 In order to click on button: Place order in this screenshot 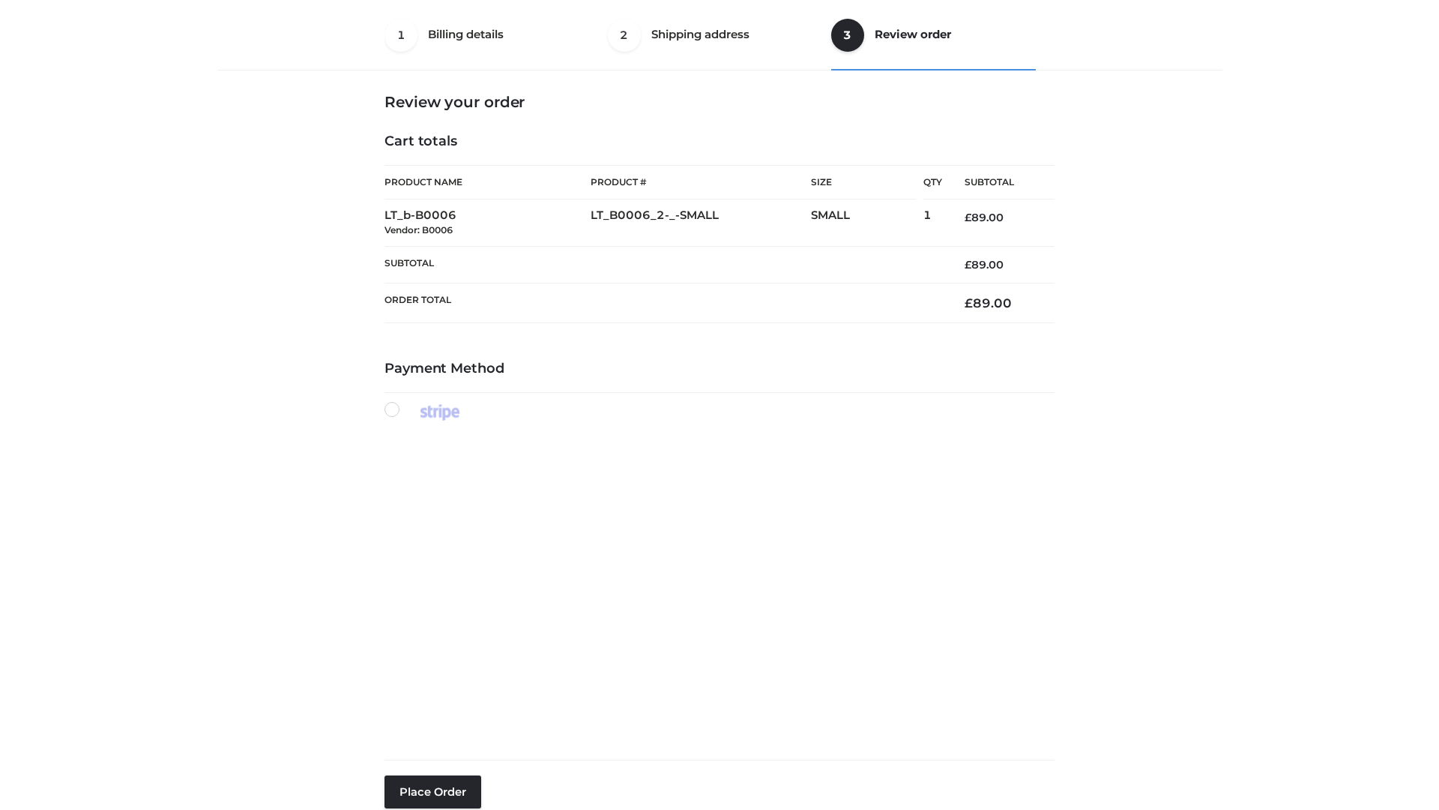, I will do `click(432, 792)`.